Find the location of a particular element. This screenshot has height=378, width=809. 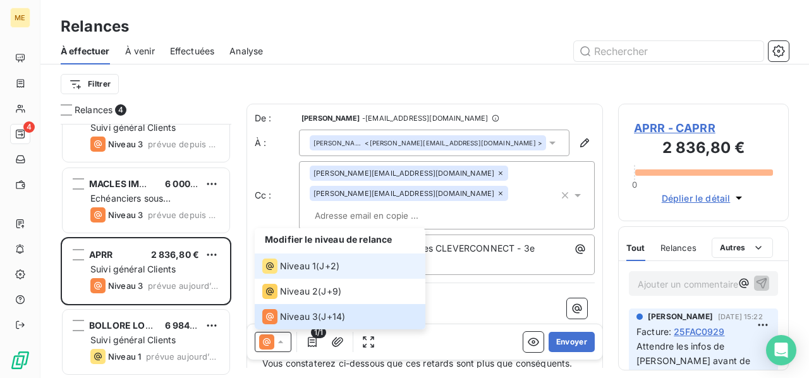

input: Rechercher is located at coordinates (669, 51).